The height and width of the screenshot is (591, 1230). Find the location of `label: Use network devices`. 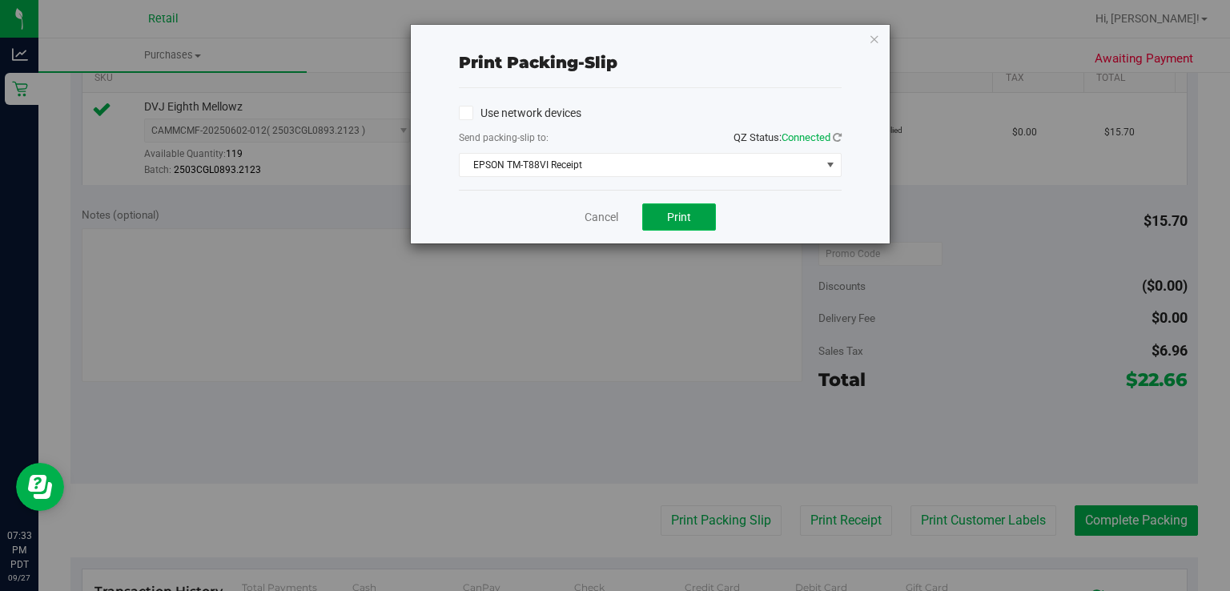

label: Use network devices is located at coordinates (520, 113).